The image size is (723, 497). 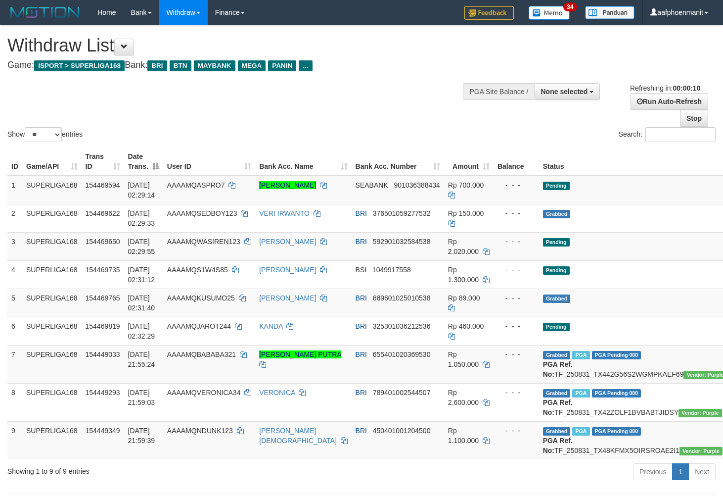 What do you see at coordinates (103, 241) in the screenshot?
I see `span: 154469650` at bounding box center [103, 241].